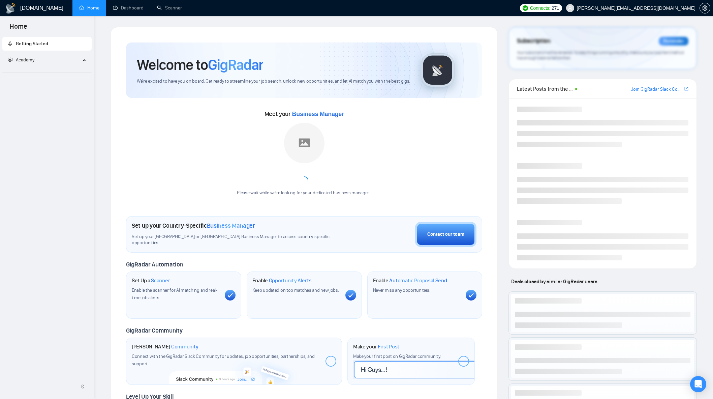  Describe the element at coordinates (304, 114) in the screenshot. I see `span: Meet your` at that location.